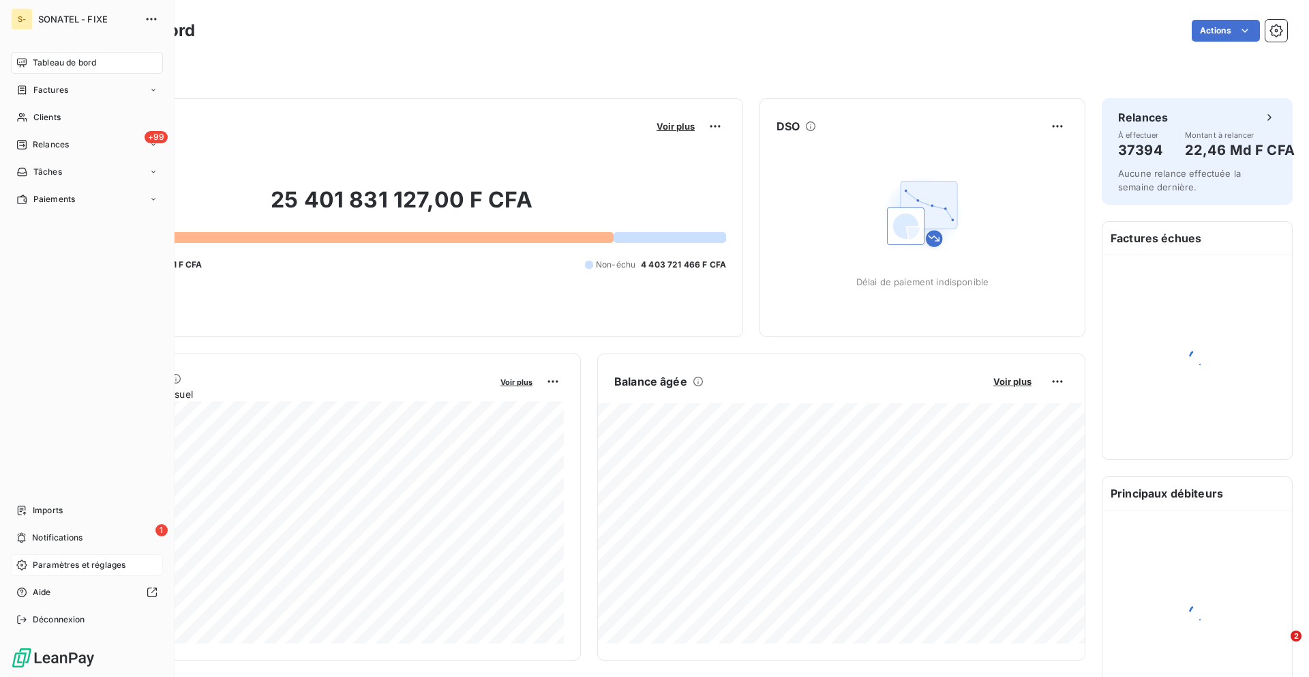 The height and width of the screenshot is (677, 1309). Describe the element at coordinates (87, 145) in the screenshot. I see `a: +99Relances` at that location.